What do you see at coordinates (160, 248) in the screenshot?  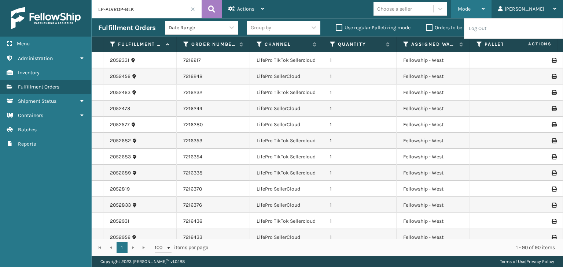 I see `span: 100` at bounding box center [160, 248].